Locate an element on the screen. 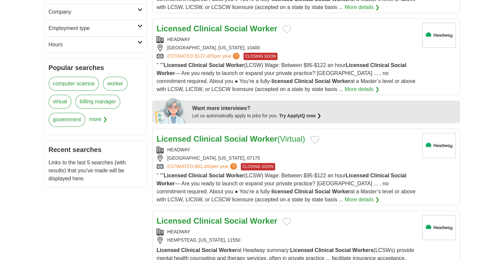  a: billing manager is located at coordinates (98, 102).